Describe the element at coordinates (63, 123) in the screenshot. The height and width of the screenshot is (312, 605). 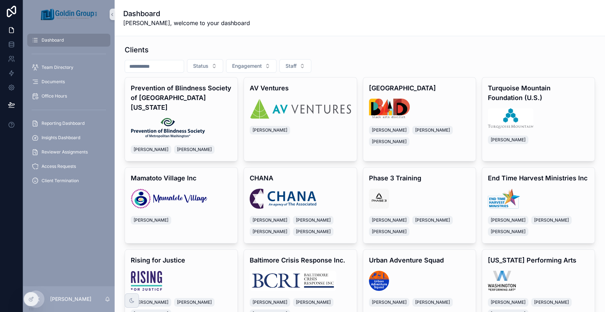
I see `span: Reporting Dashboard` at that location.